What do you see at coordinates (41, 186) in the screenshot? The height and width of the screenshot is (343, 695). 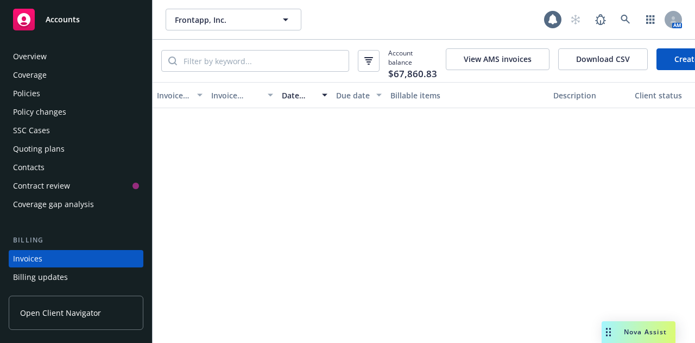 I see `div: Contract review` at bounding box center [41, 186].